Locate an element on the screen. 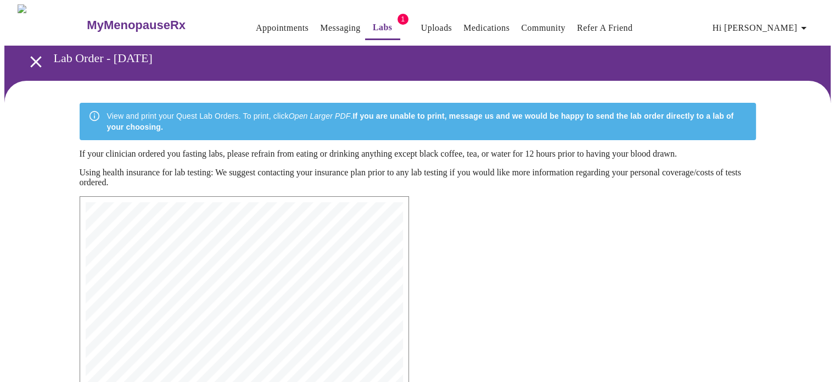  a: Community is located at coordinates (543, 28).